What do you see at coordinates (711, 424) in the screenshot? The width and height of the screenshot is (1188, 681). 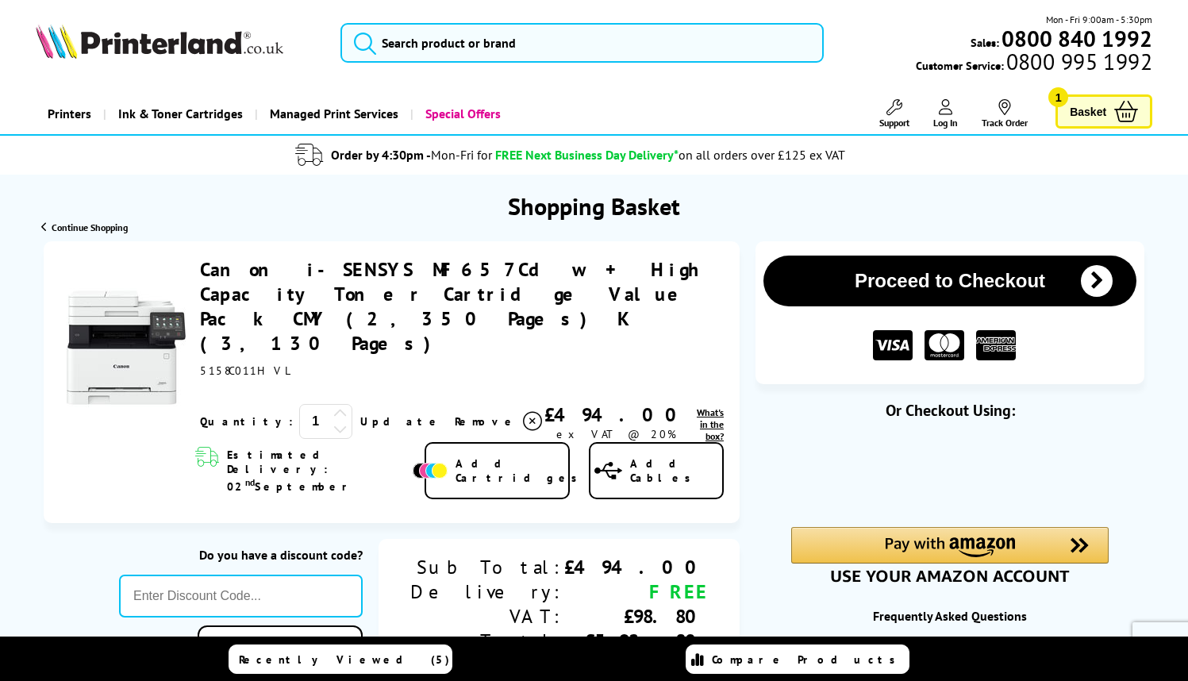 I see `span: What's in the box?` at bounding box center [711, 424].